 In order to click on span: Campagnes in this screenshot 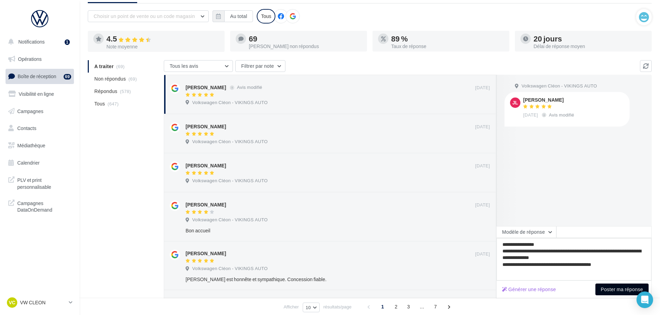, I will do `click(30, 111)`.